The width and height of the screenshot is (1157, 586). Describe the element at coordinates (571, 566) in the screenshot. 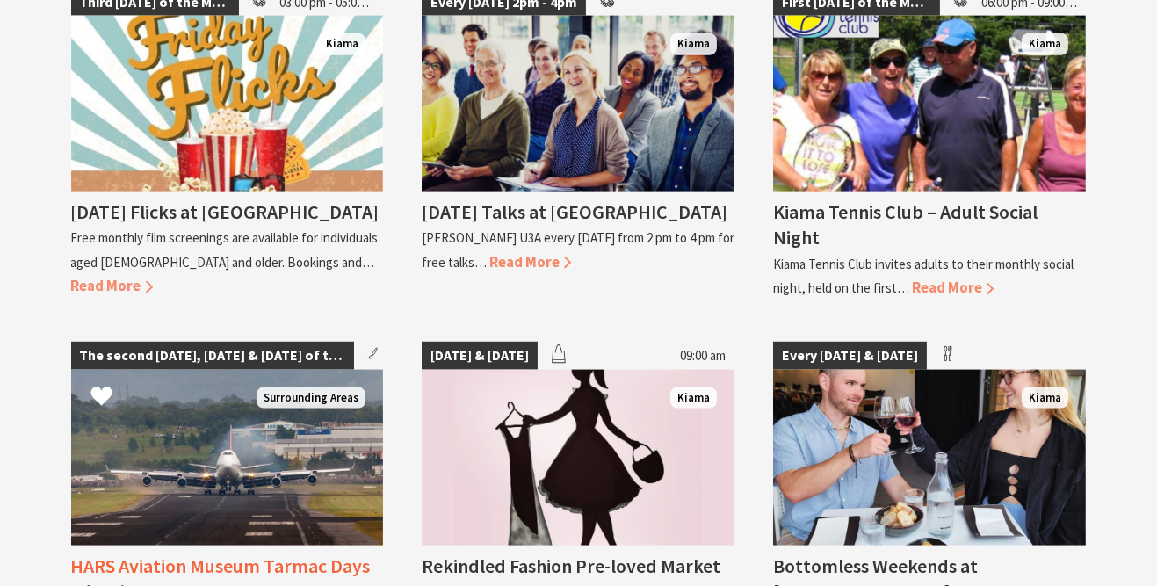

I see `h4: Rekindled Fashion Pre-loved Market` at that location.